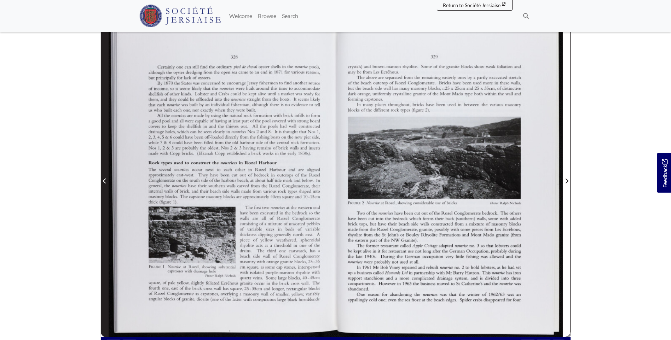 Image resolution: width=671 pixels, height=340 pixels. What do you see at coordinates (240, 16) in the screenshot?
I see `a: Welcome` at bounding box center [240, 16].